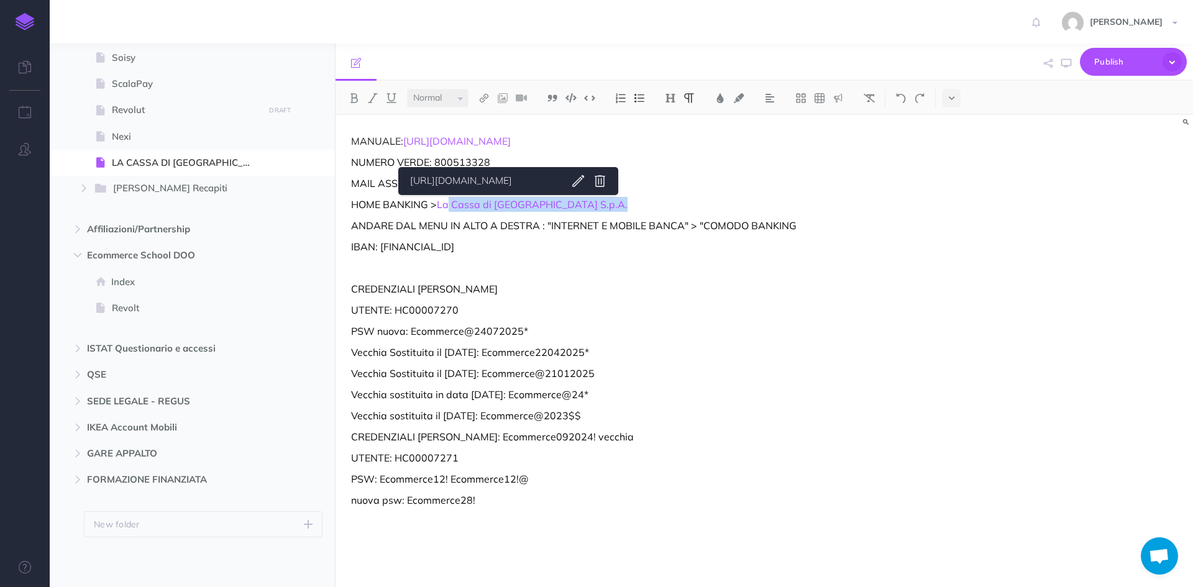 Image resolution: width=1193 pixels, height=587 pixels. What do you see at coordinates (280, 110) in the screenshot?
I see `small: DRAFT` at bounding box center [280, 110].